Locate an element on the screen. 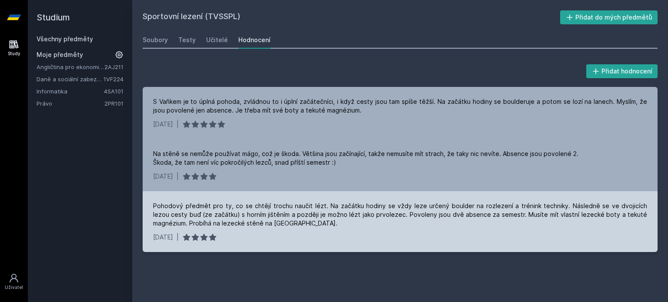 The height and width of the screenshot is (302, 668). a: Právo is located at coordinates (70, 103).